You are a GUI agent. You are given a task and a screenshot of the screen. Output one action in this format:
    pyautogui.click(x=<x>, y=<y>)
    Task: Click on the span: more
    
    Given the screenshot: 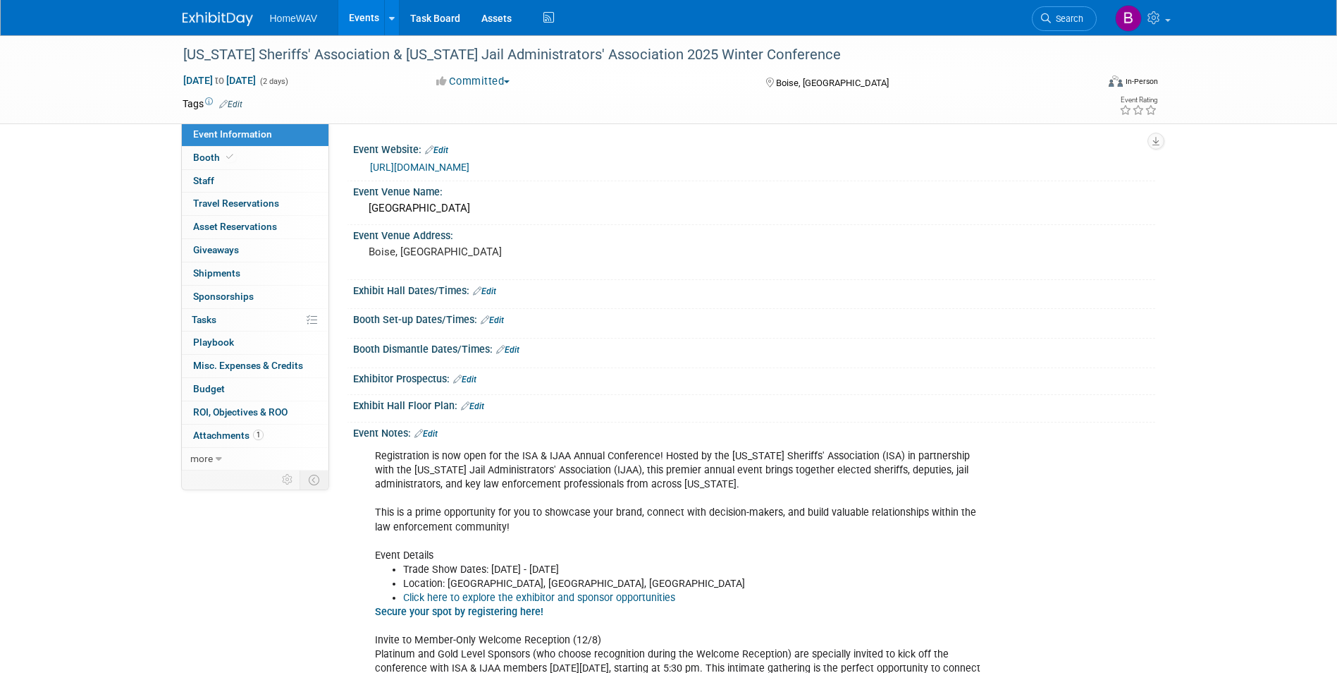 What is the action you would take?
    pyautogui.click(x=202, y=458)
    